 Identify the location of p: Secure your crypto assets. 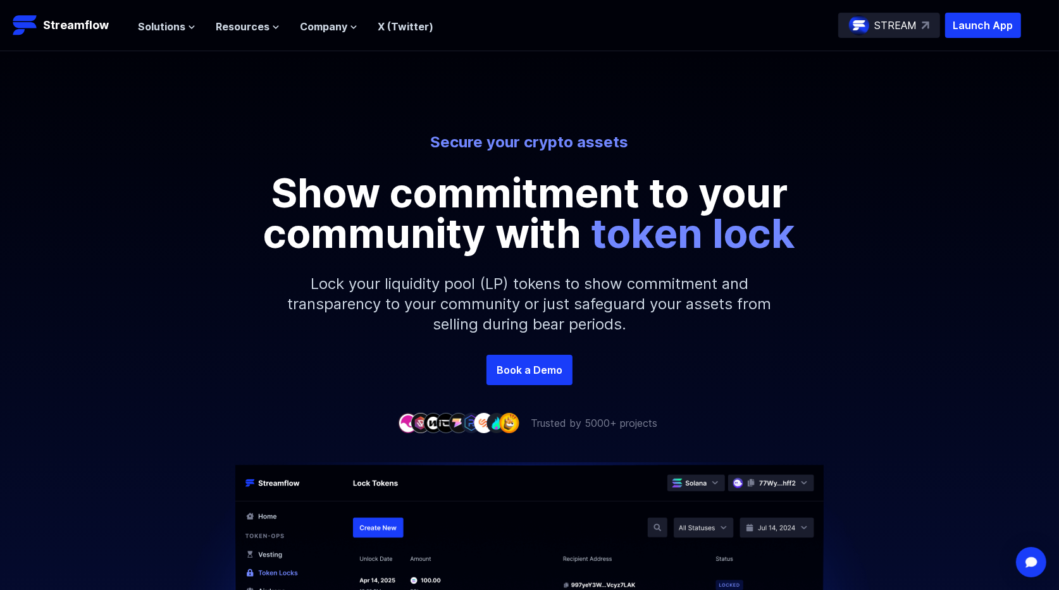
(530, 142).